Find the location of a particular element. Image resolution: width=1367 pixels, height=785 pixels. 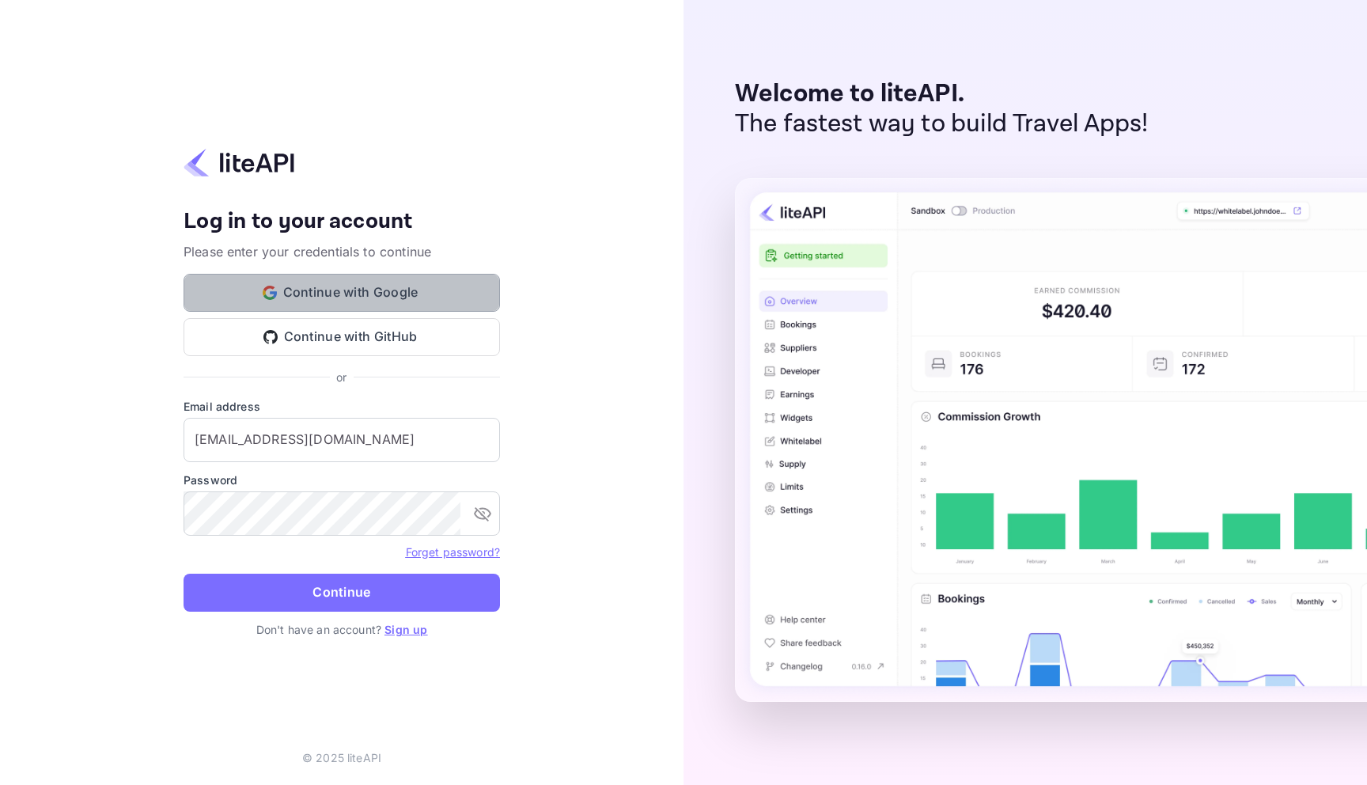

label: Email address is located at coordinates (342, 406).